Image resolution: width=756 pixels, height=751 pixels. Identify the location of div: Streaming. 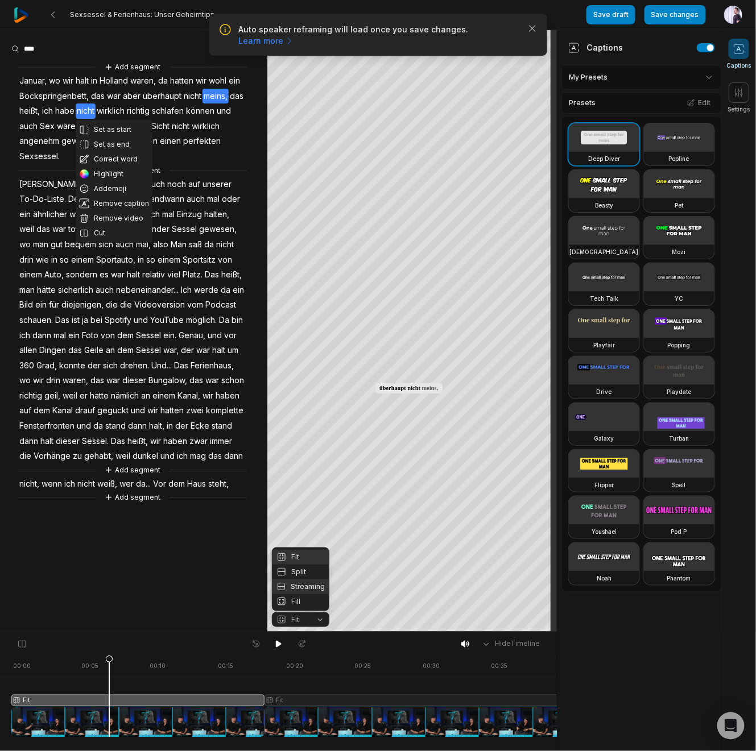
(300, 587).